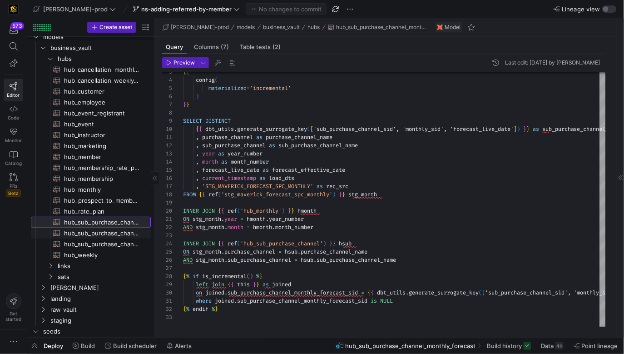 This screenshot has height=354, width=624. Describe the element at coordinates (180, 63) in the screenshot. I see `button: Preview` at that location.